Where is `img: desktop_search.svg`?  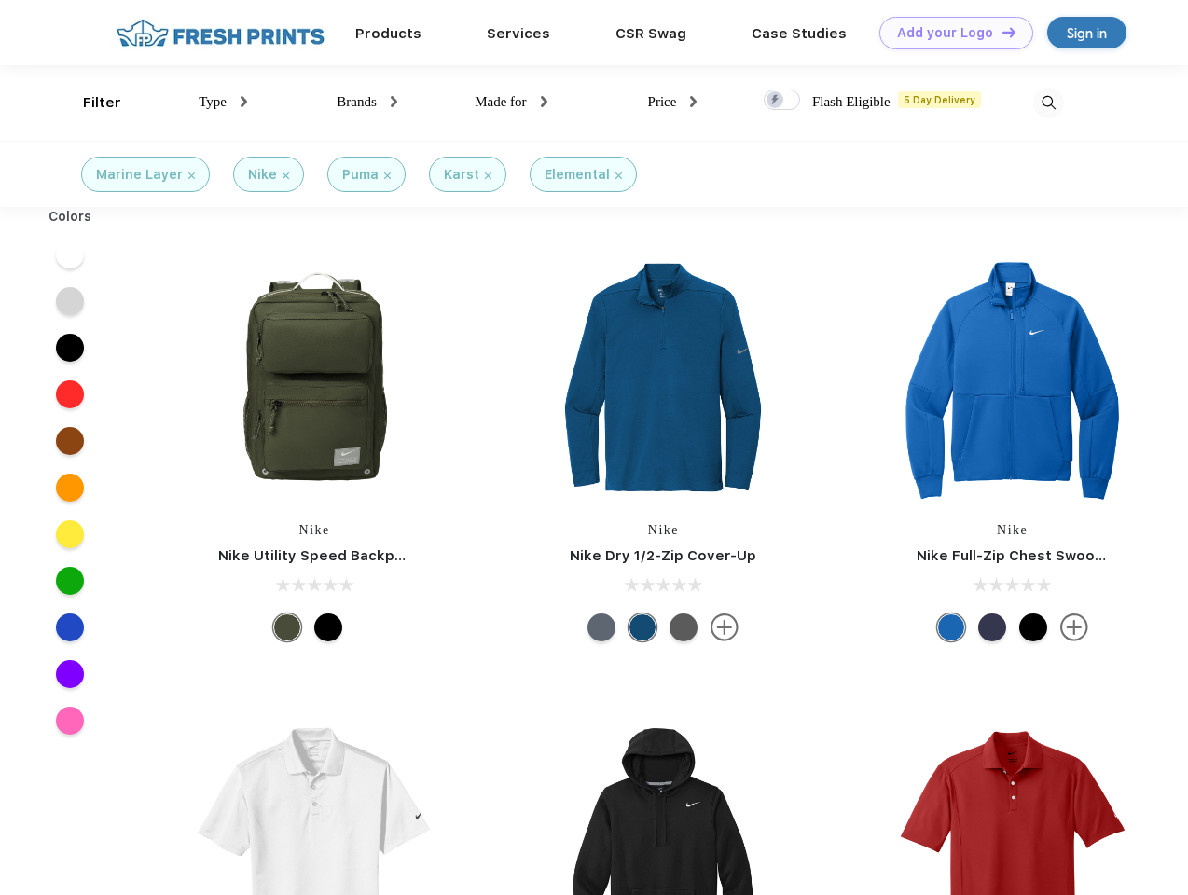
img: desktop_search.svg is located at coordinates (1048, 103).